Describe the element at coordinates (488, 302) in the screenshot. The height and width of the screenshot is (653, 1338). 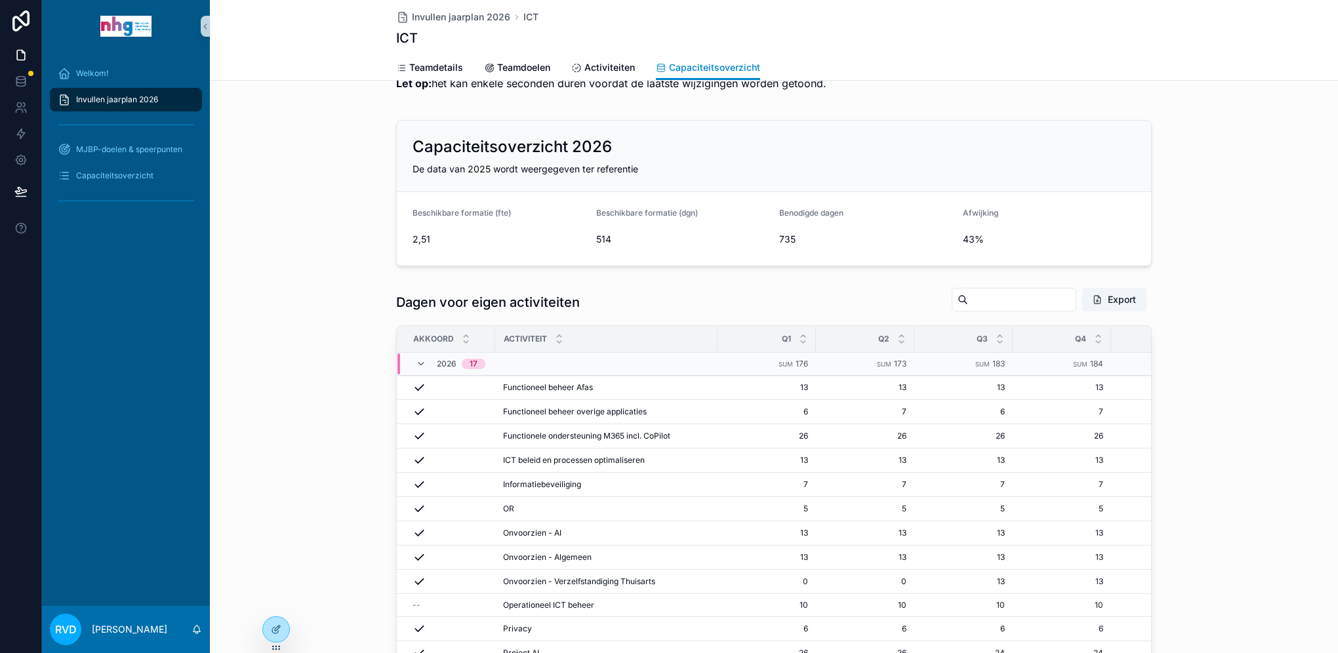
I see `h1: Dagen voor eigen activiteiten` at that location.